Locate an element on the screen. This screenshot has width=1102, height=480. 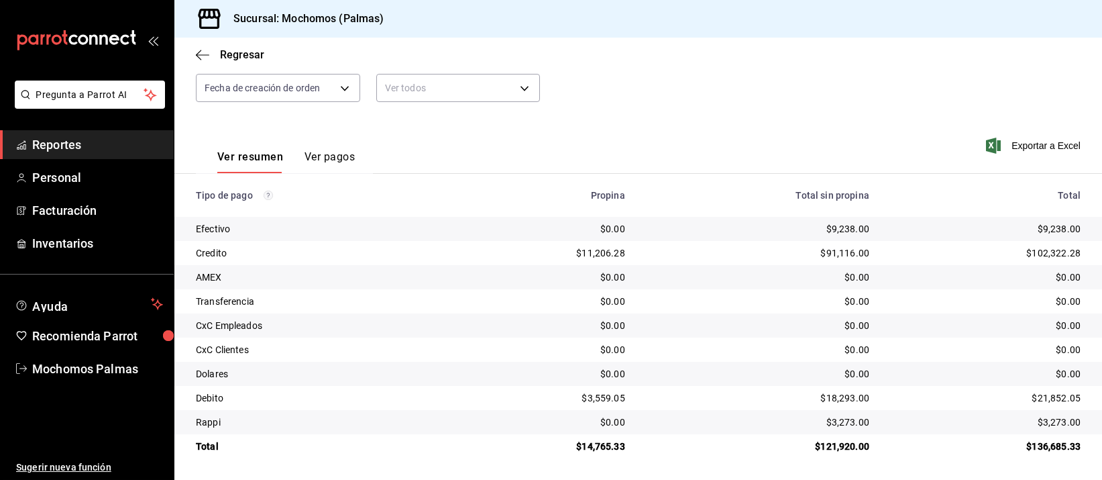
div: $121,920.00 is located at coordinates (758, 446).